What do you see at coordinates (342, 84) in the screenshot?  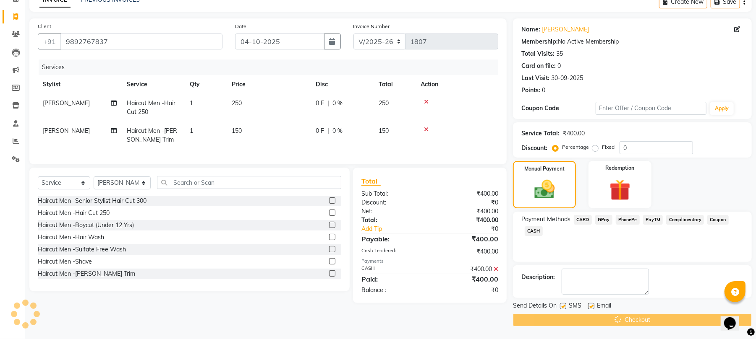 I see `th: Disc` at bounding box center [342, 84].